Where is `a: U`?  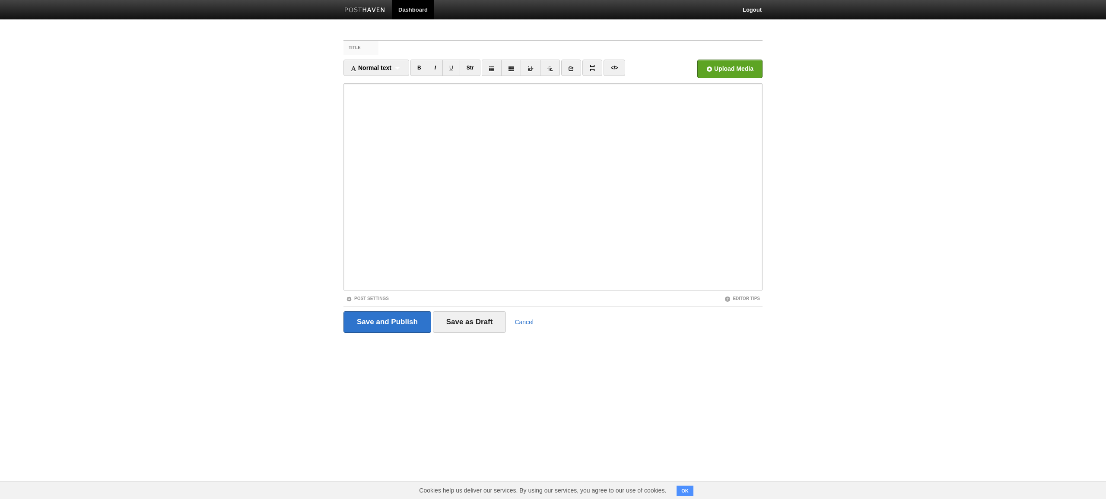 a: U is located at coordinates (451, 68).